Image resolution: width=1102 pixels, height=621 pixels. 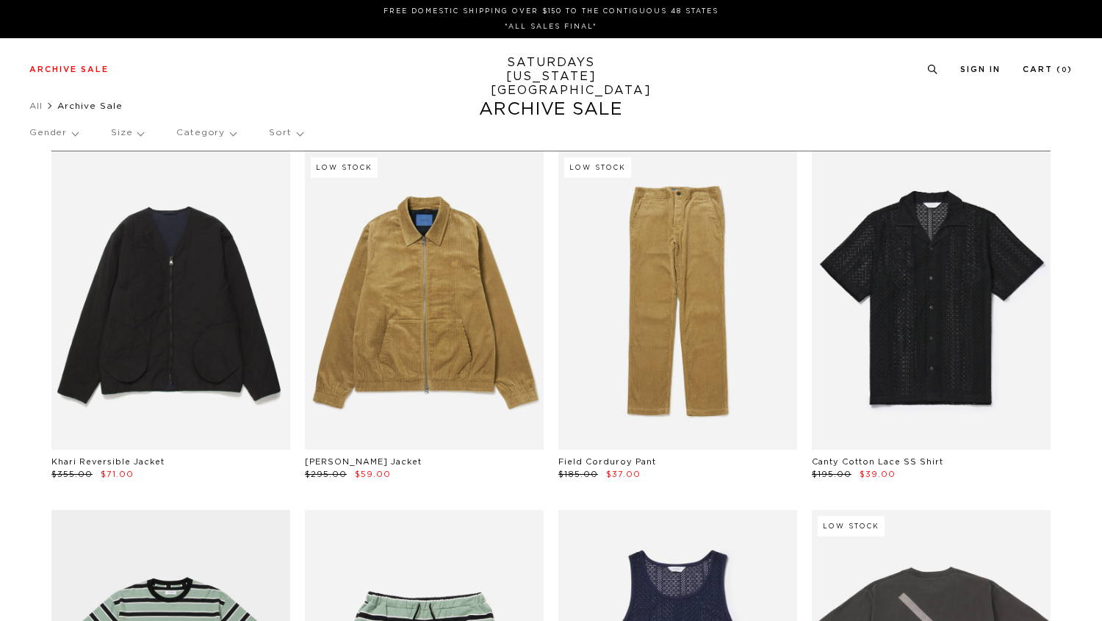 I want to click on a: Cart (0), so click(x=1048, y=69).